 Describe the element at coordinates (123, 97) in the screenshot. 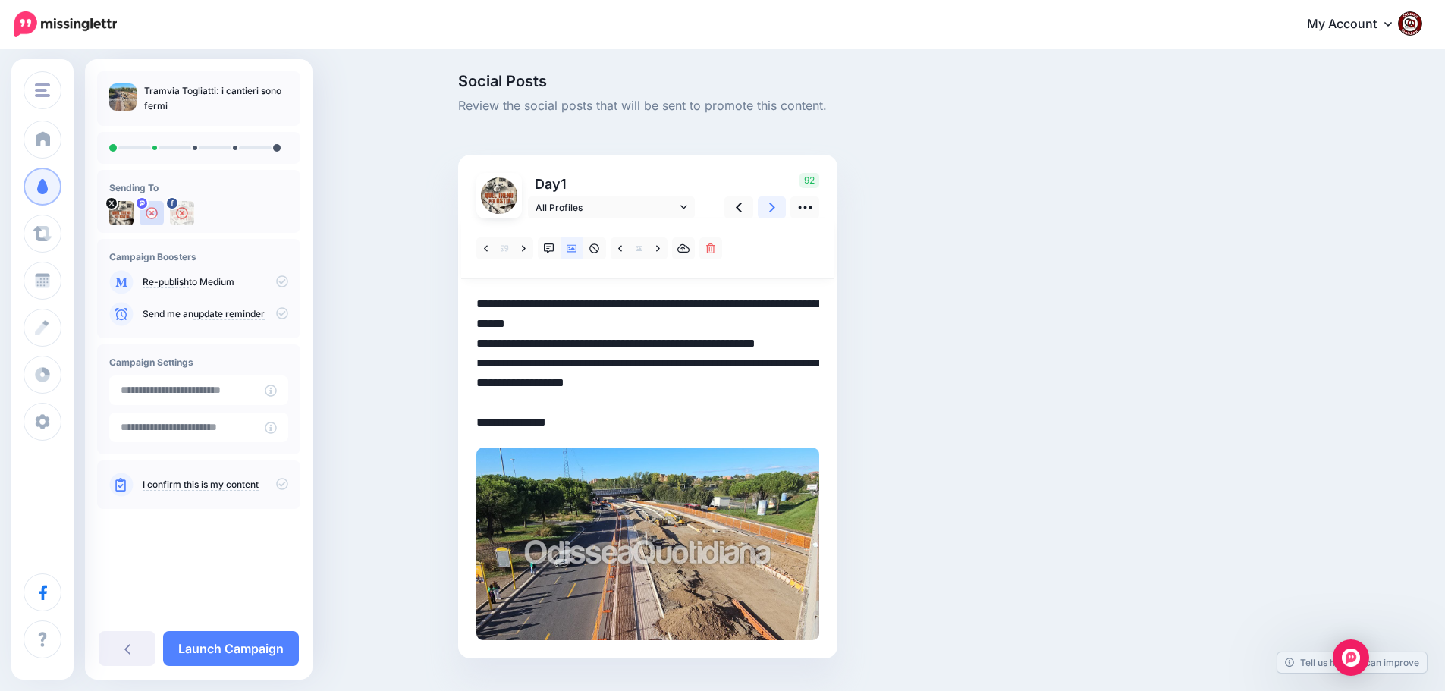

I see `img: 0b823633142e46aaae1a2df5413b9956_thumb.jpg` at that location.